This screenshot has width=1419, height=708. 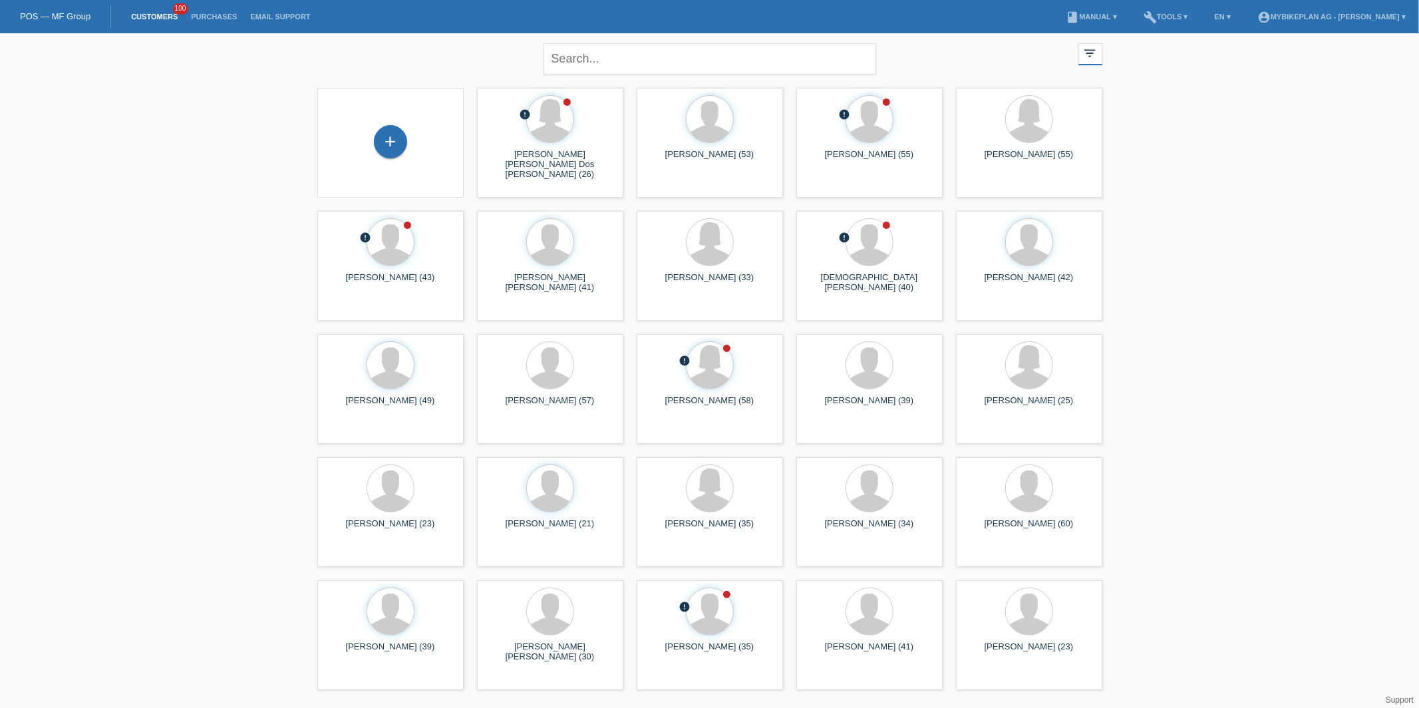 I want to click on a: EN ▾, so click(x=1223, y=17).